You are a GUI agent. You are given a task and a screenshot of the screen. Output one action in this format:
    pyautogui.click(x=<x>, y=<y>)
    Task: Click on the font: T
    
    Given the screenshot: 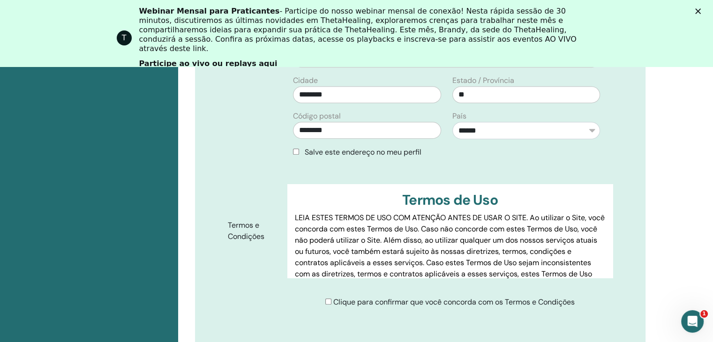 What is the action you would take?
    pyautogui.click(x=124, y=38)
    